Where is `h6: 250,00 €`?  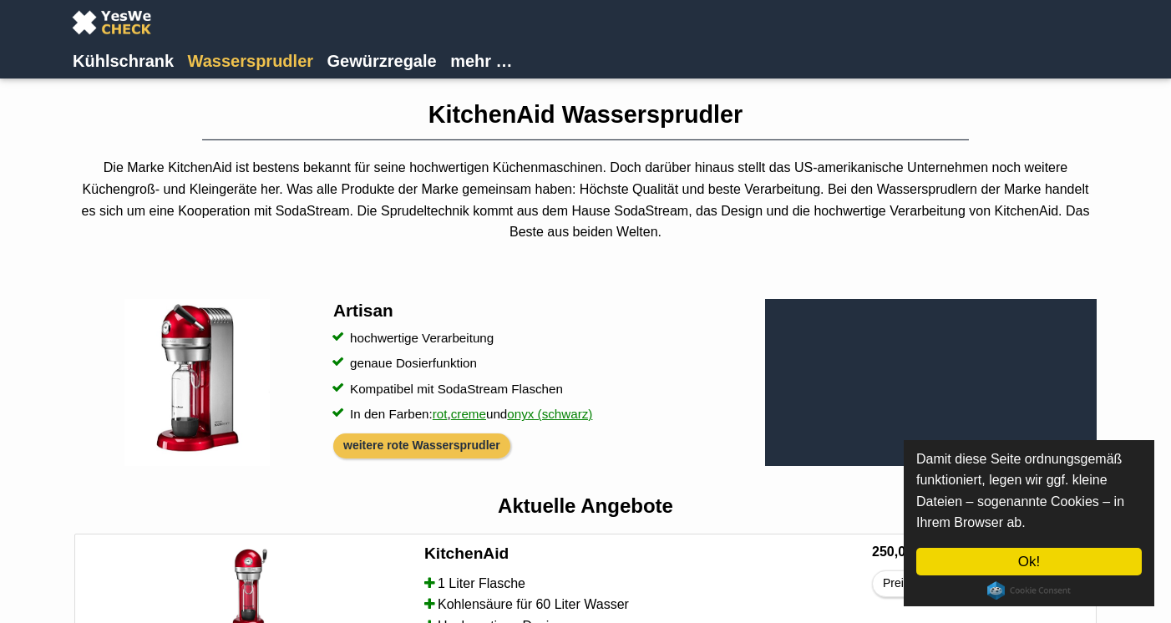 h6: 250,00 € is located at coordinates (977, 552).